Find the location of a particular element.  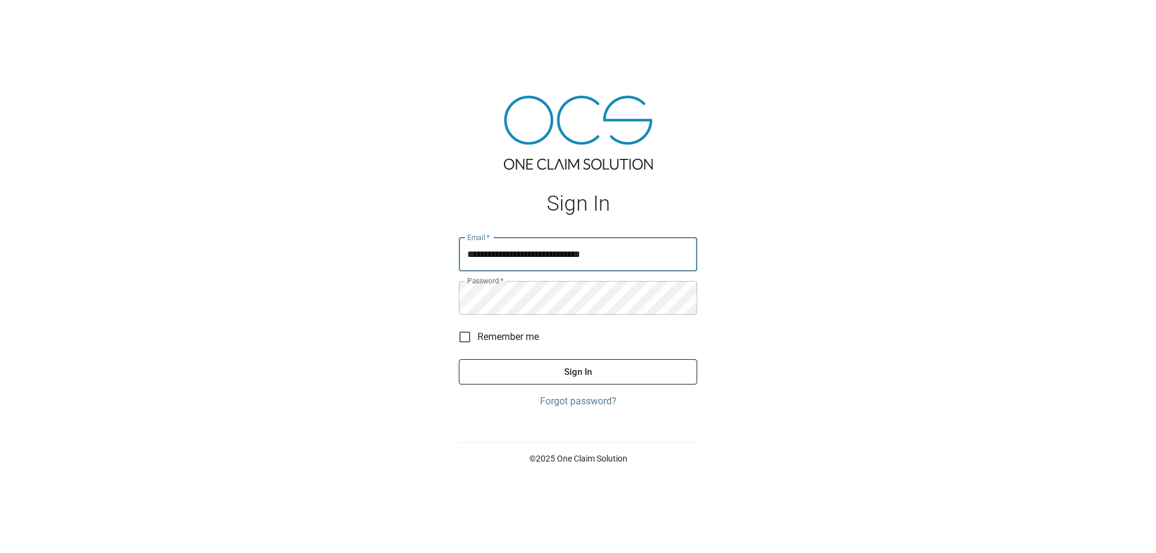

h1: Sign In is located at coordinates (578, 204).